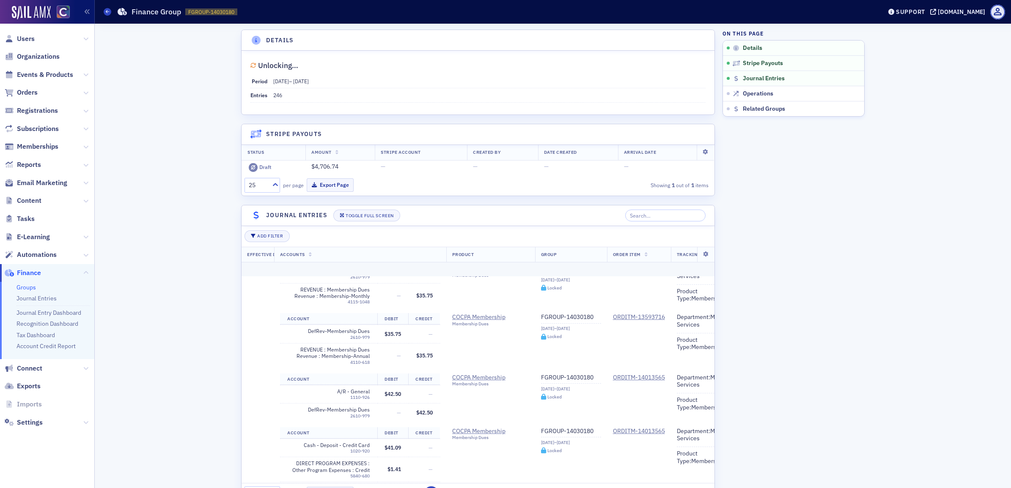 This screenshot has height=488, width=1011. Describe the element at coordinates (32, 57) in the screenshot. I see `a: Organizations` at that location.